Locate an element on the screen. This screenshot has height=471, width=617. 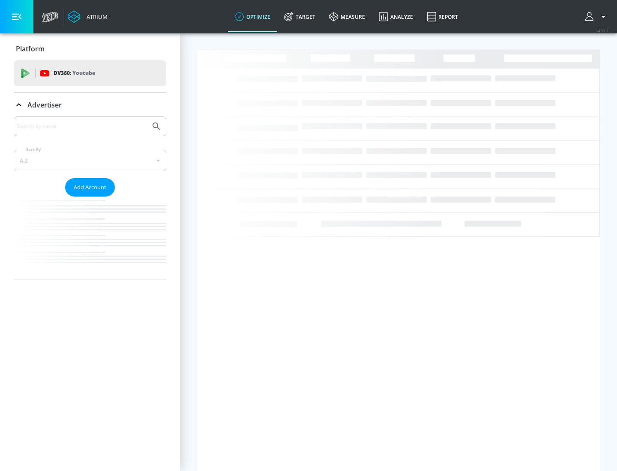
a: Analyze is located at coordinates (396, 17).